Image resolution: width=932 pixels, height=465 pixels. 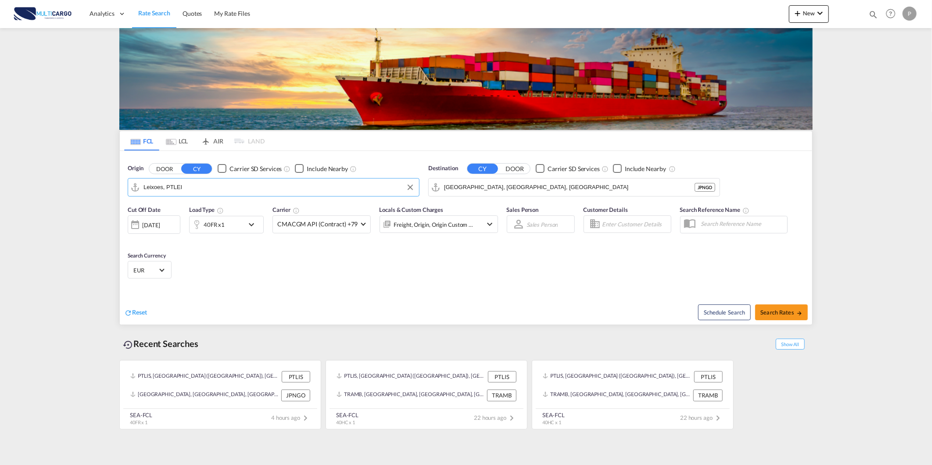 What do you see at coordinates (205, 395) in the screenshot?
I see `div: JPNGO, Nagoya, Aichi, Japan, Greater China & Far East Asia, Asia Pacific` at bounding box center [205, 395].